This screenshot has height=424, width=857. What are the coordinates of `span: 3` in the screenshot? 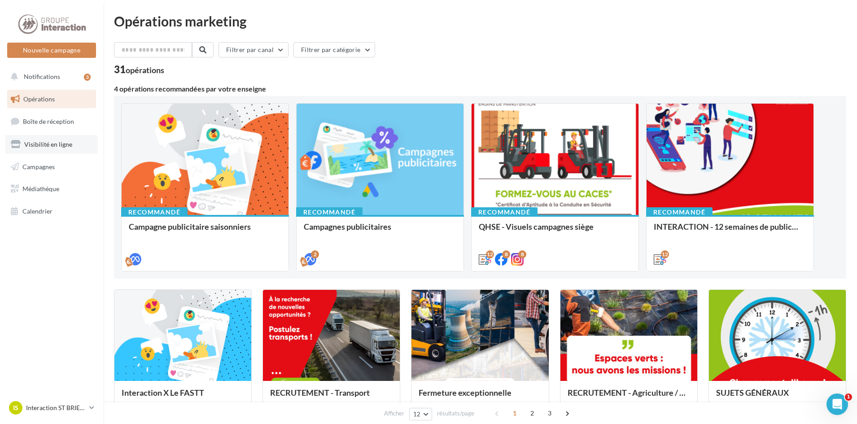 It's located at (550, 413).